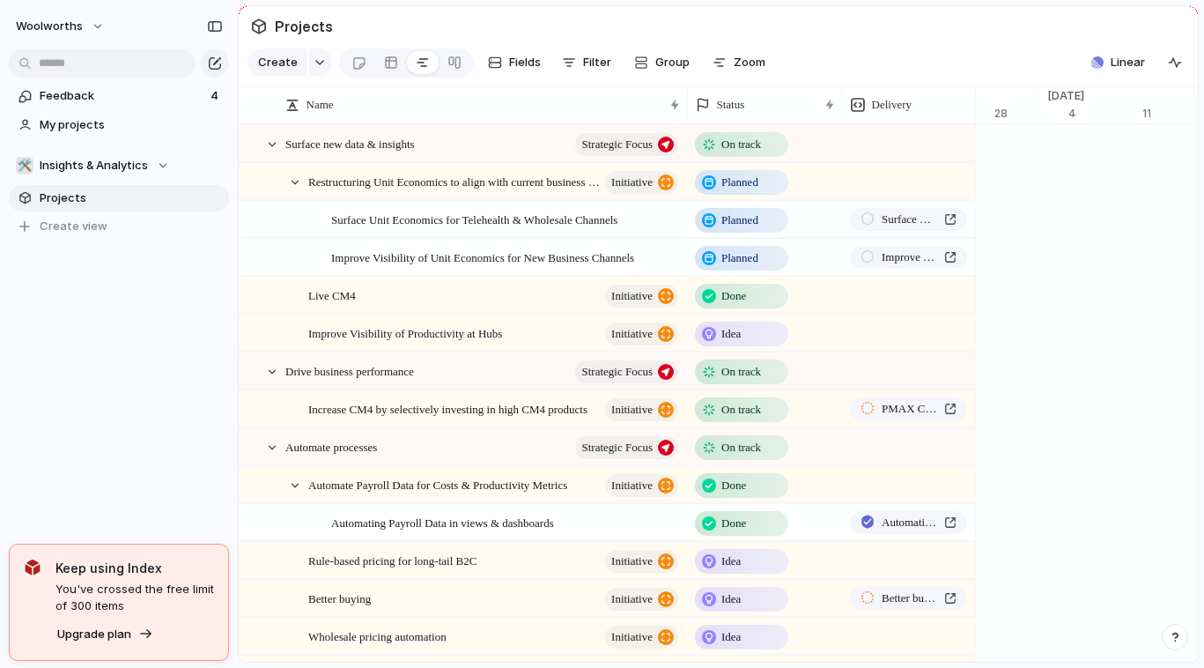 This screenshot has height=668, width=1204. I want to click on button: Upgrade plan, so click(105, 634).